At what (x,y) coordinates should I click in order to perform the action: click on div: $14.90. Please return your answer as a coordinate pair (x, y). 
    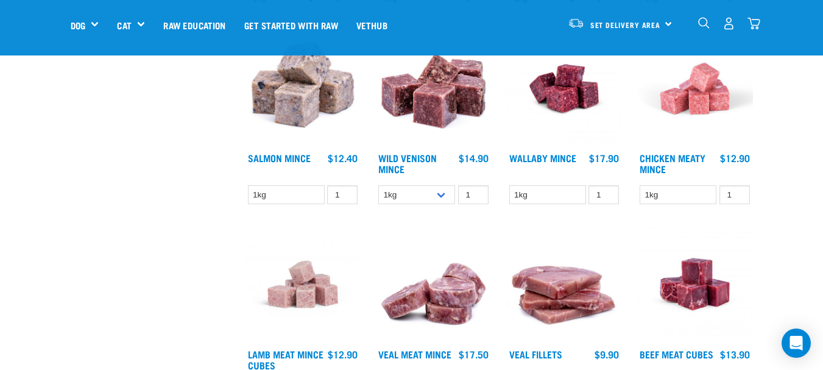
    Looking at the image, I should click on (473, 158).